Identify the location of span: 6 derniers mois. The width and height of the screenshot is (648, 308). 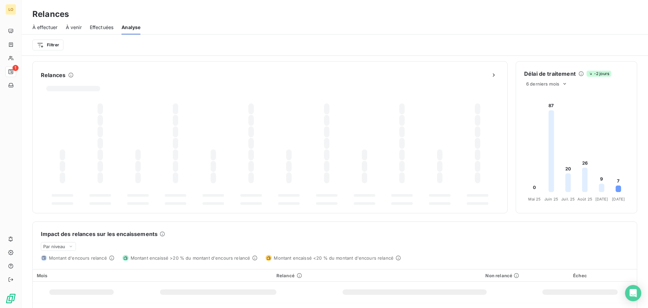
(543, 84).